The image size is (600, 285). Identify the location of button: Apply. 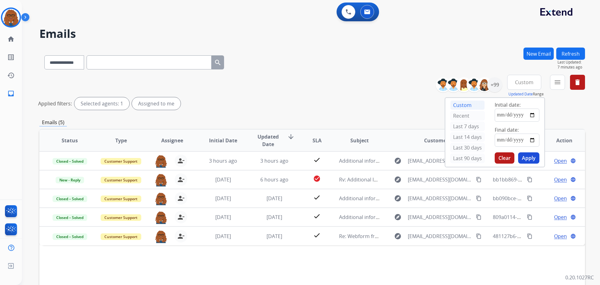
(529, 158).